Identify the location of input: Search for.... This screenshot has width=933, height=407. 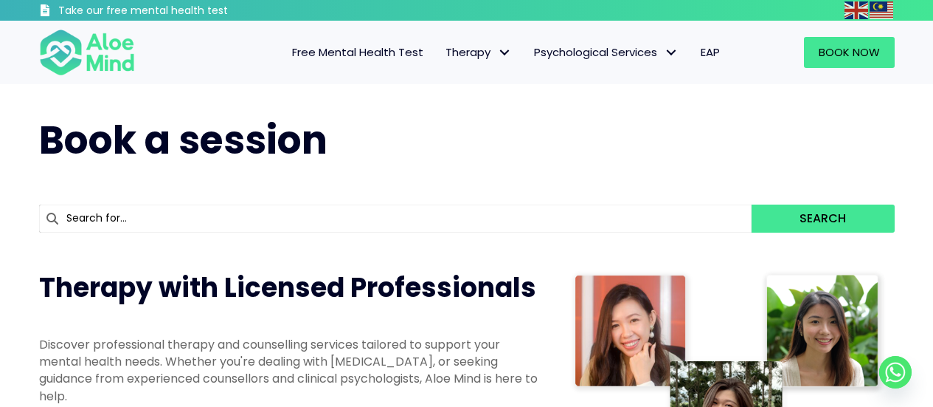
(395, 218).